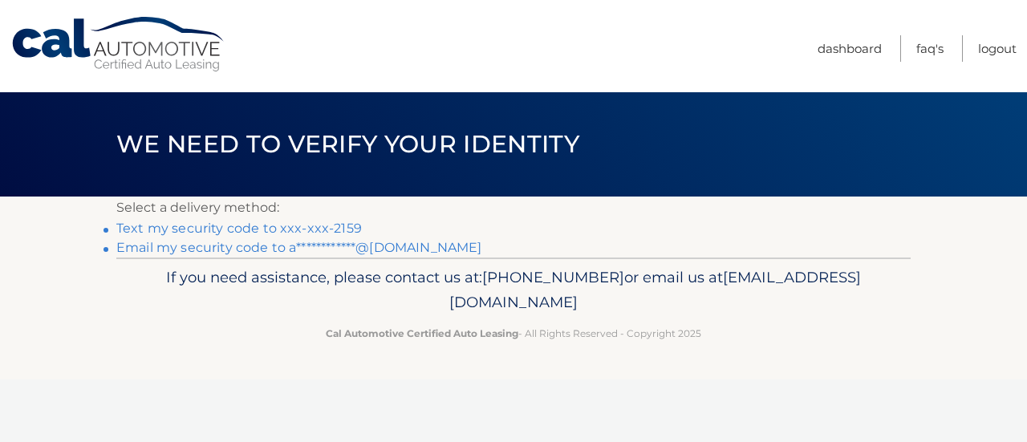  Describe the element at coordinates (850, 48) in the screenshot. I see `a: Dashboard` at that location.